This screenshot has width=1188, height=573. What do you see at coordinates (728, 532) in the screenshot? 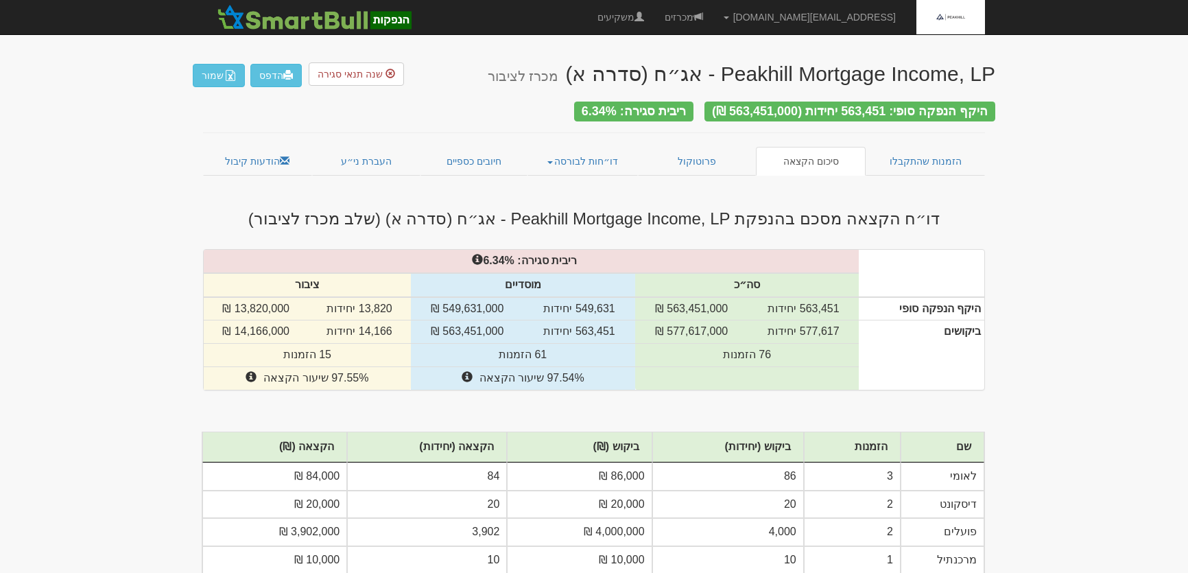
I see `td: 4,000` at bounding box center [728, 532].